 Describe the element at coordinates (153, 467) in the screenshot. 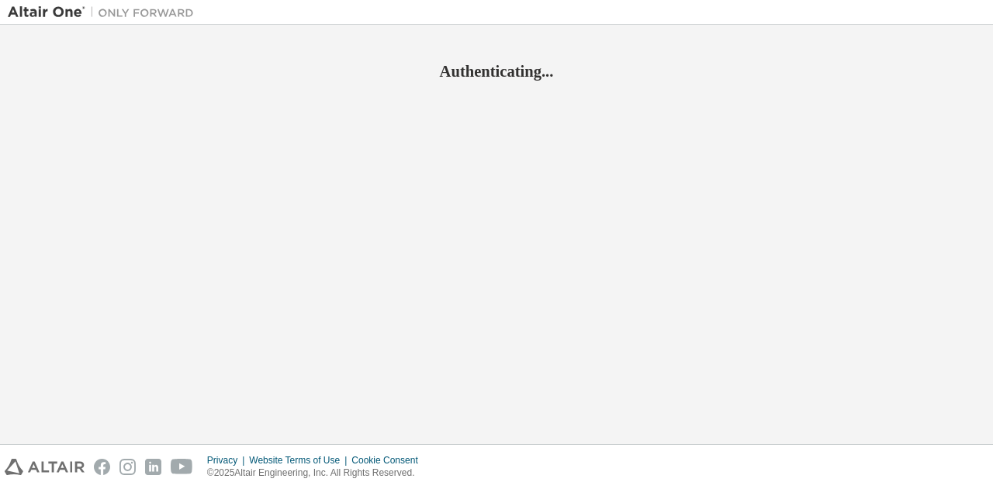

I see `img: linkedin.svg` at that location.